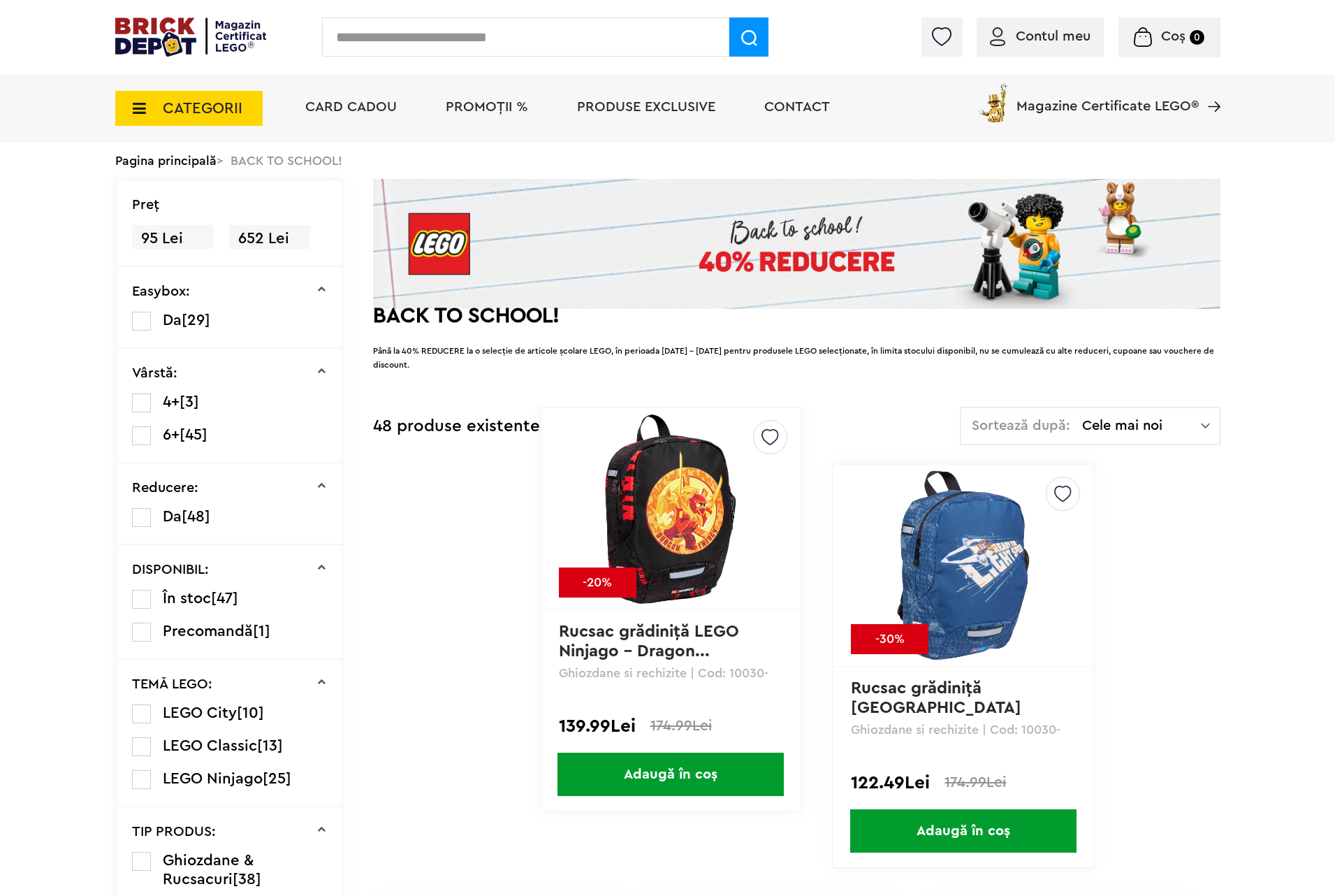 Image resolution: width=1335 pixels, height=896 pixels. Describe the element at coordinates (796, 316) in the screenshot. I see `h2: BACK TO SCHOOL!` at that location.